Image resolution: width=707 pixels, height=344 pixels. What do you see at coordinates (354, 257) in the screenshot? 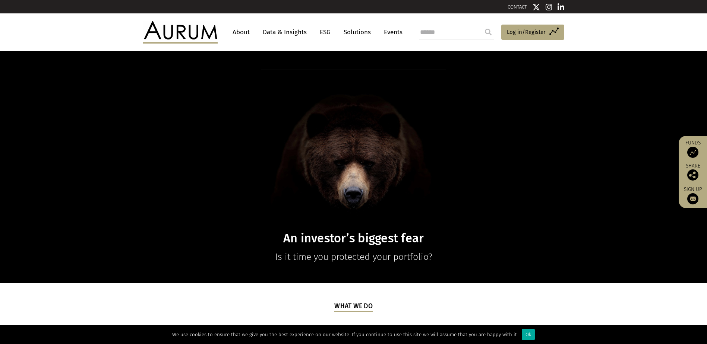
I see `p: Is it time you protected your portfolio?` at bounding box center [354, 257].